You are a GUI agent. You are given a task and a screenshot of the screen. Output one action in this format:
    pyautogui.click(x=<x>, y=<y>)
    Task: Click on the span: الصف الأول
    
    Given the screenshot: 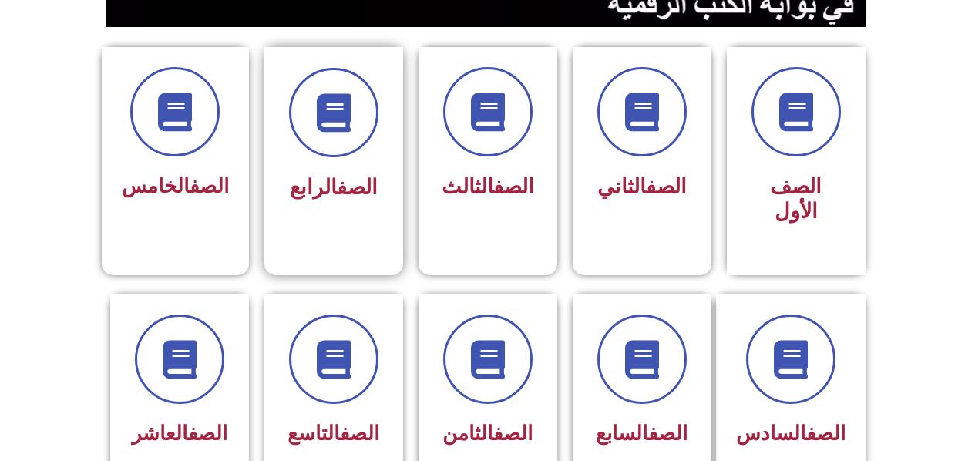 What is the action you would take?
    pyautogui.click(x=795, y=199)
    